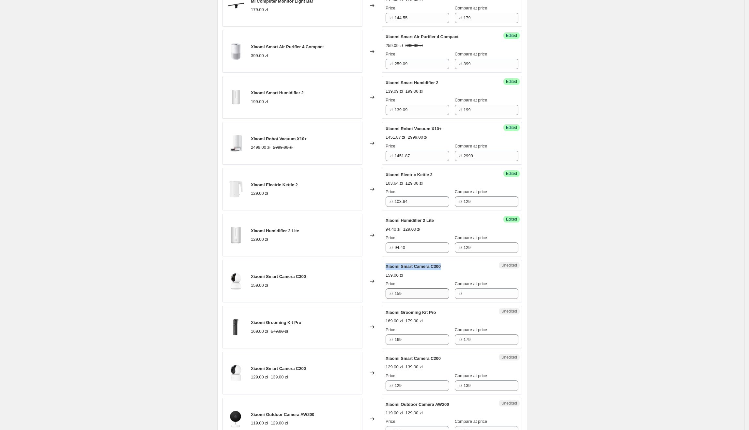 The height and width of the screenshot is (430, 749). I want to click on div: 103.64 zł, so click(394, 183).